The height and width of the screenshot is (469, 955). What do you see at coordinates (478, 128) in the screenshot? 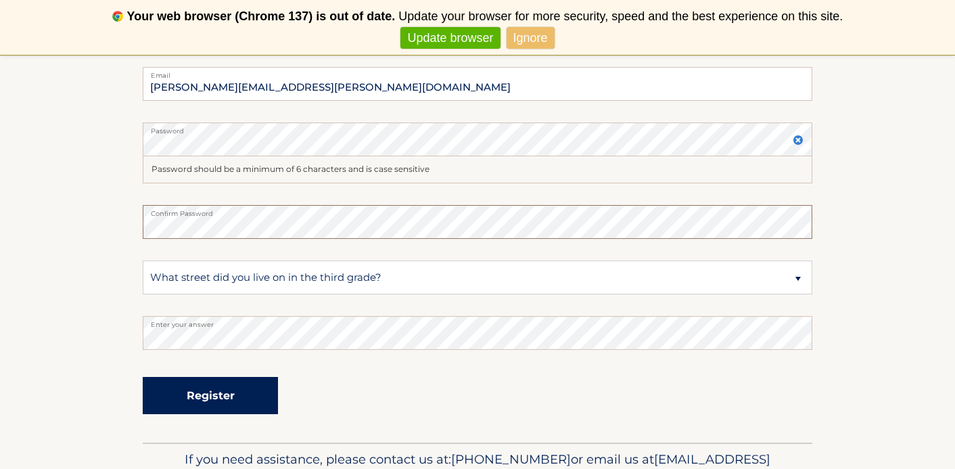
I see `label: Password` at bounding box center [478, 128].